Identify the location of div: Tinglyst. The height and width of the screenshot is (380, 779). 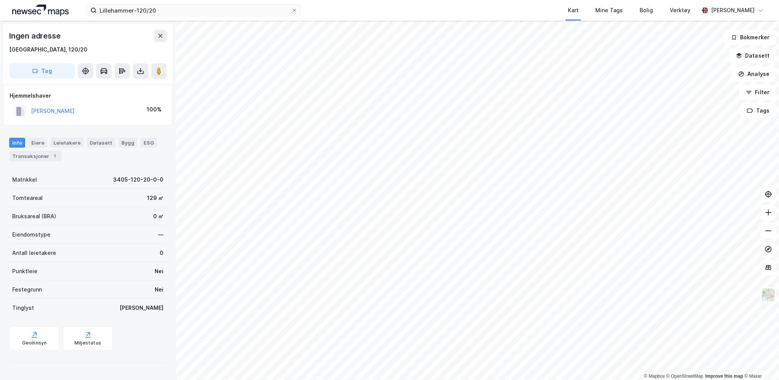
(23, 308).